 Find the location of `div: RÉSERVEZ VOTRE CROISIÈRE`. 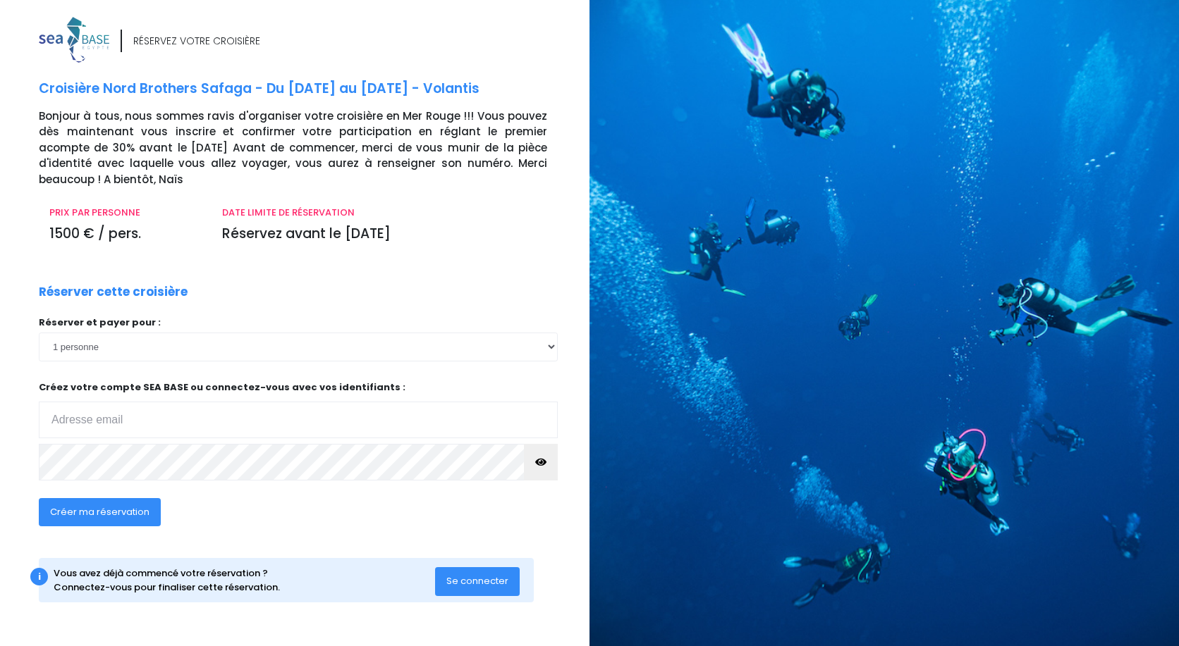

div: RÉSERVEZ VOTRE CROISIÈRE is located at coordinates (197, 41).